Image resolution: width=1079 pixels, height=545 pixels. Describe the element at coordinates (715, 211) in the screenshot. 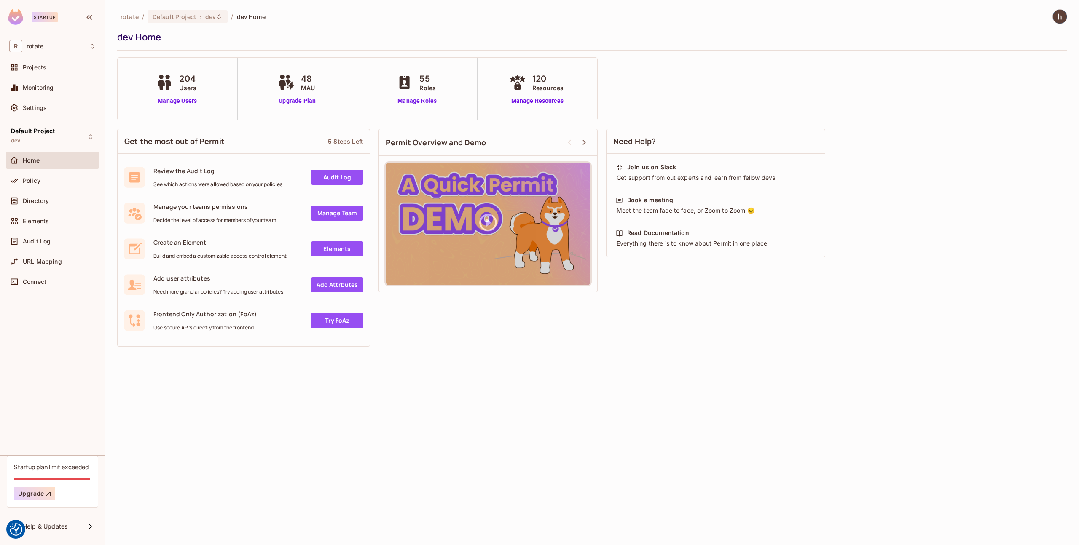

I see `div: Meet the team face to face, or Zoom to Zoom 😉` at that location.